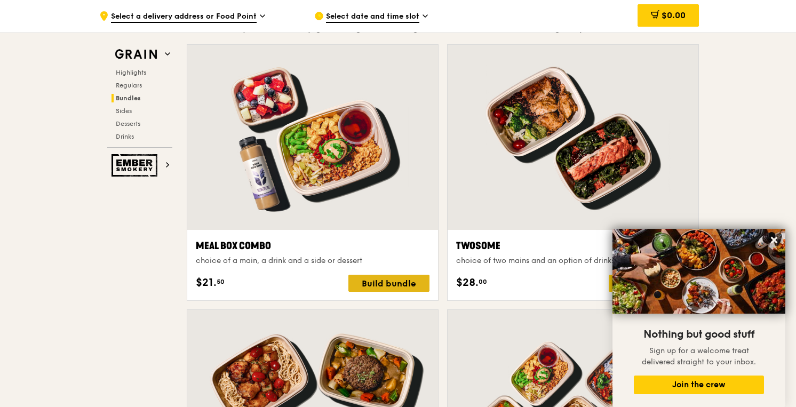  Describe the element at coordinates (699, 385) in the screenshot. I see `button: Join the crew` at that location.